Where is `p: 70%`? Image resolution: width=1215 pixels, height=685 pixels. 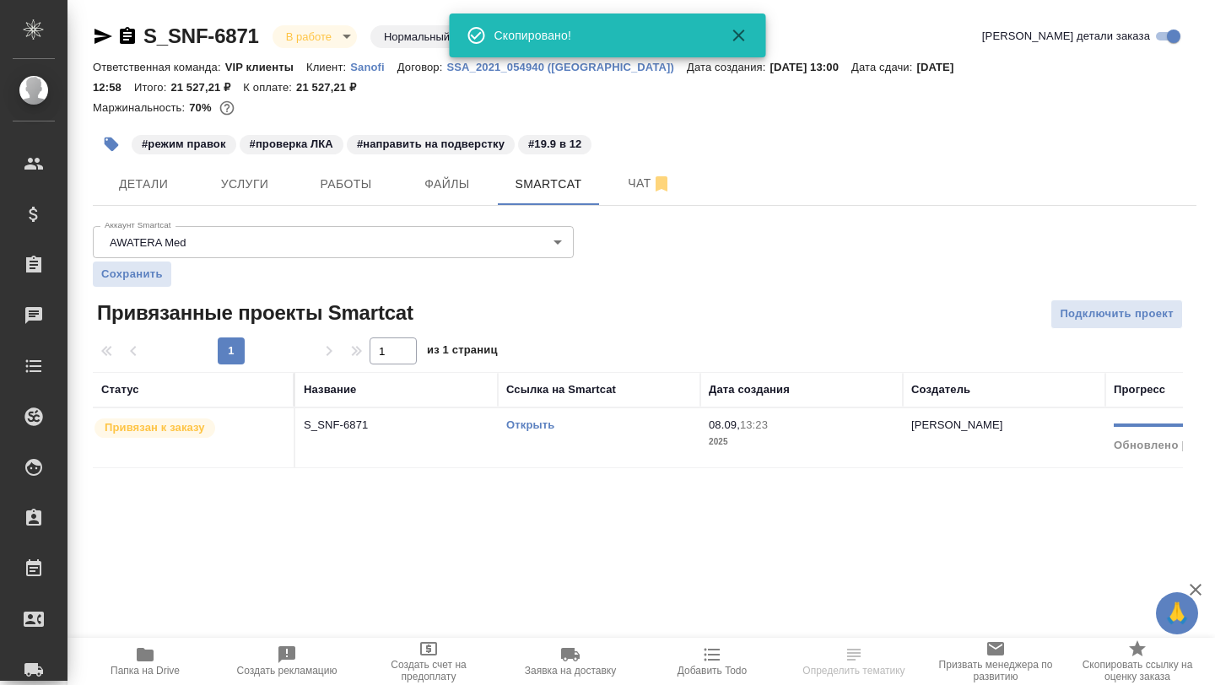
p: 70% is located at coordinates (202, 107).